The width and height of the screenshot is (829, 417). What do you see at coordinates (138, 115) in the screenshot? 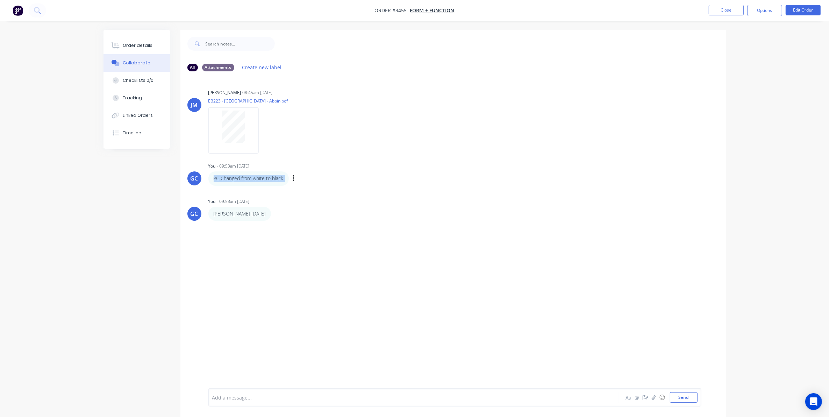
I see `div: Linked Orders` at bounding box center [138, 115].